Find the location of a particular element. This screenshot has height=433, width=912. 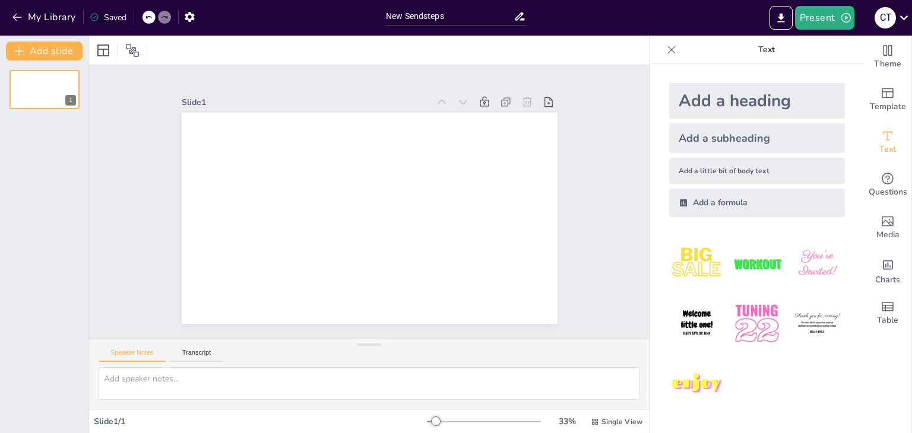

div: Add charts and graphs is located at coordinates (887, 271).